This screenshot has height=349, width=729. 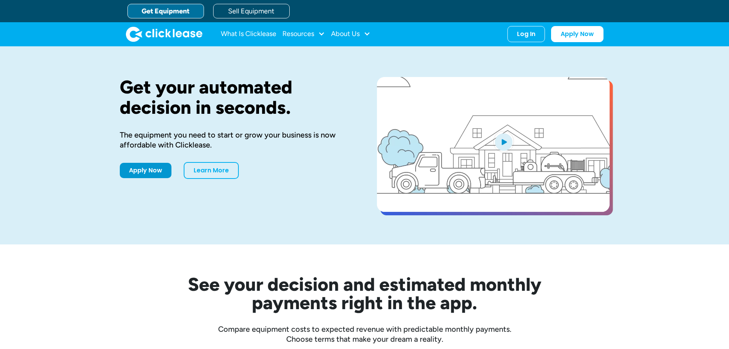 I want to click on img: Blue play button logo on a light blue circular background, so click(x=504, y=142).